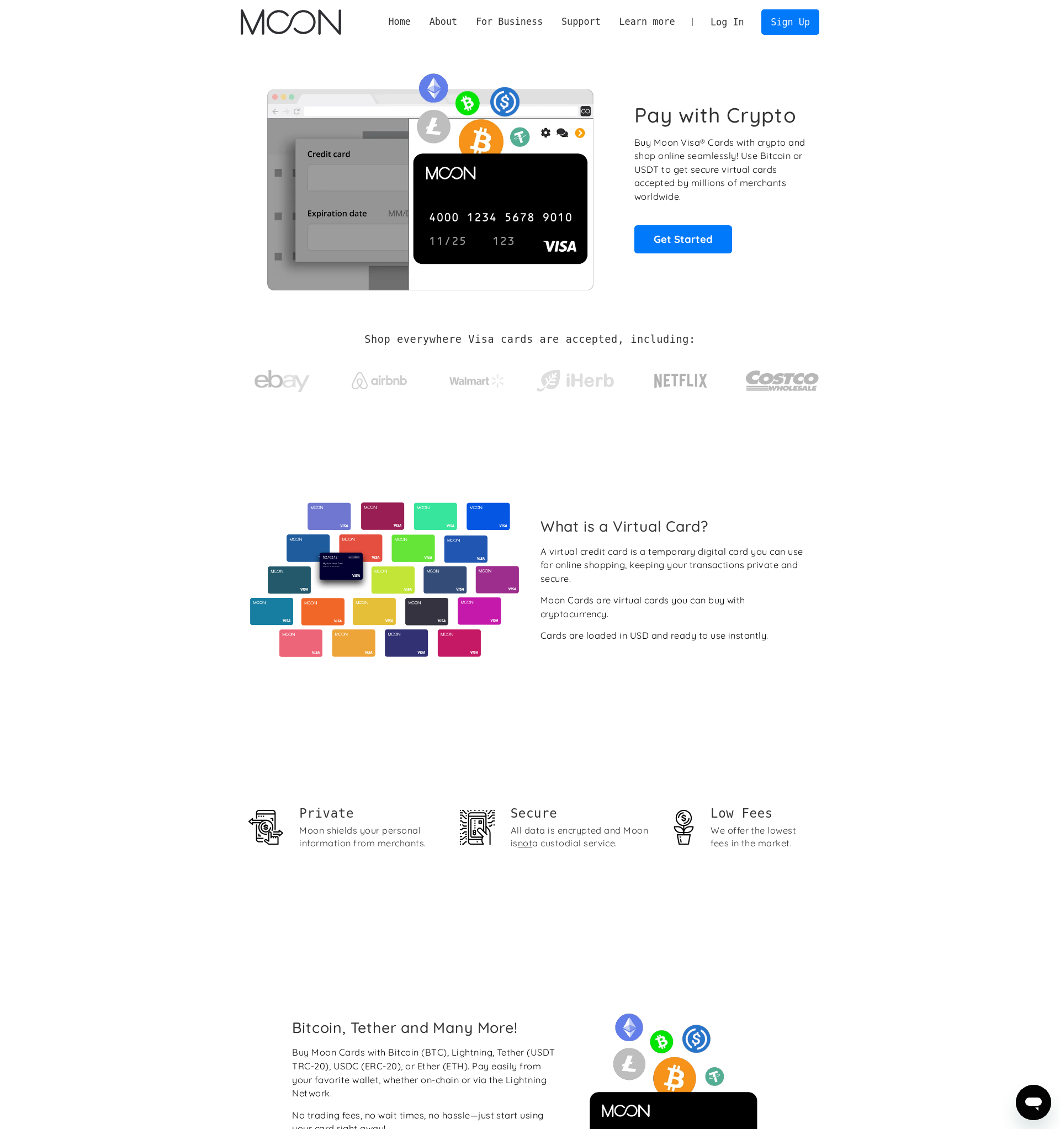 This screenshot has height=1129, width=1060. I want to click on a: Home, so click(400, 22).